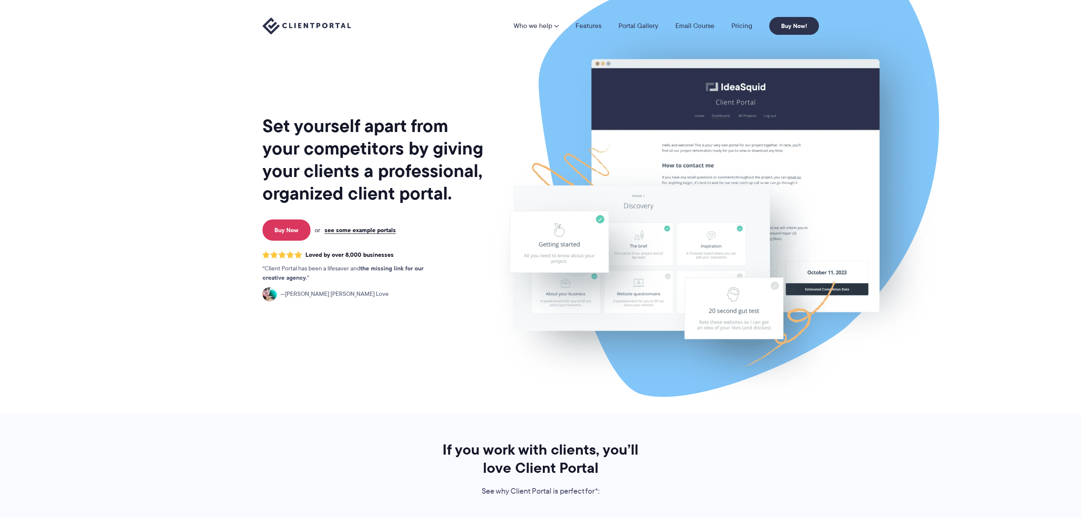 The image size is (1081, 517). What do you see at coordinates (360, 230) in the screenshot?
I see `a: see some example portals` at bounding box center [360, 230].